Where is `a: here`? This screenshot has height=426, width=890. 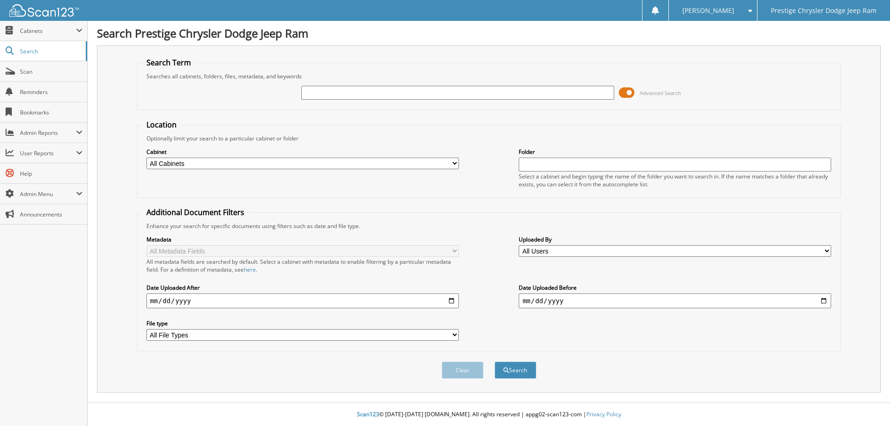 a: here is located at coordinates (250, 269).